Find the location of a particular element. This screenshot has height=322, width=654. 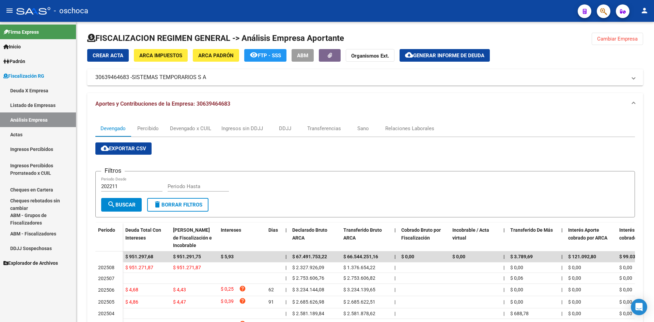

span: 91 is located at coordinates (271, 302).